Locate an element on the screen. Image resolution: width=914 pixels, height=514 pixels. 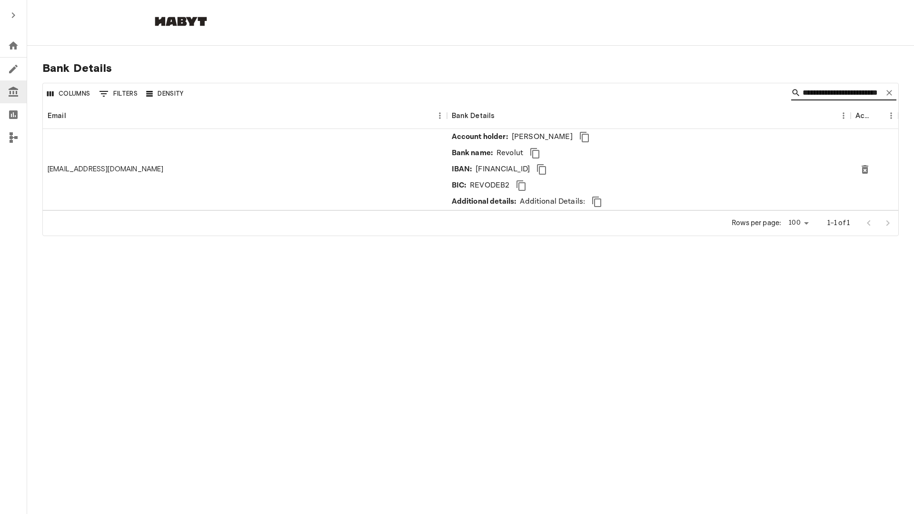
img: Habyt is located at coordinates (181, 21).